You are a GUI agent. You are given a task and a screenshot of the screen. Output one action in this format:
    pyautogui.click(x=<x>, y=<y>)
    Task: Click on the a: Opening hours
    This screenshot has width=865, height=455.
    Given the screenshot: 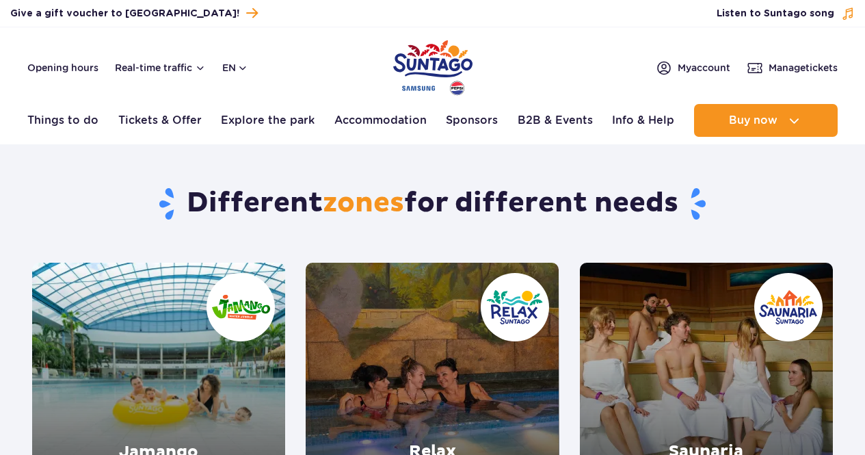 What is the action you would take?
    pyautogui.click(x=63, y=68)
    